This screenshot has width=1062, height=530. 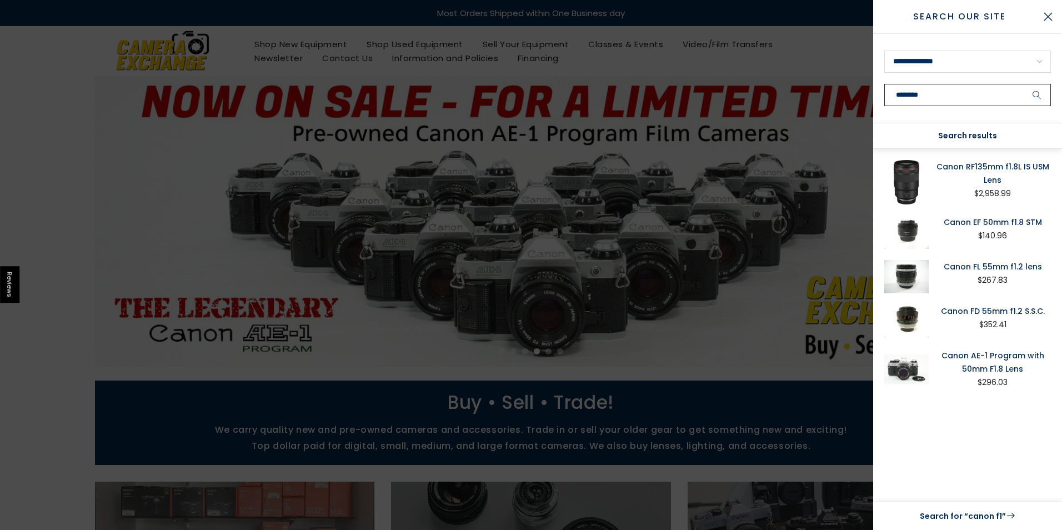 I want to click on div: $140.96, so click(x=992, y=235).